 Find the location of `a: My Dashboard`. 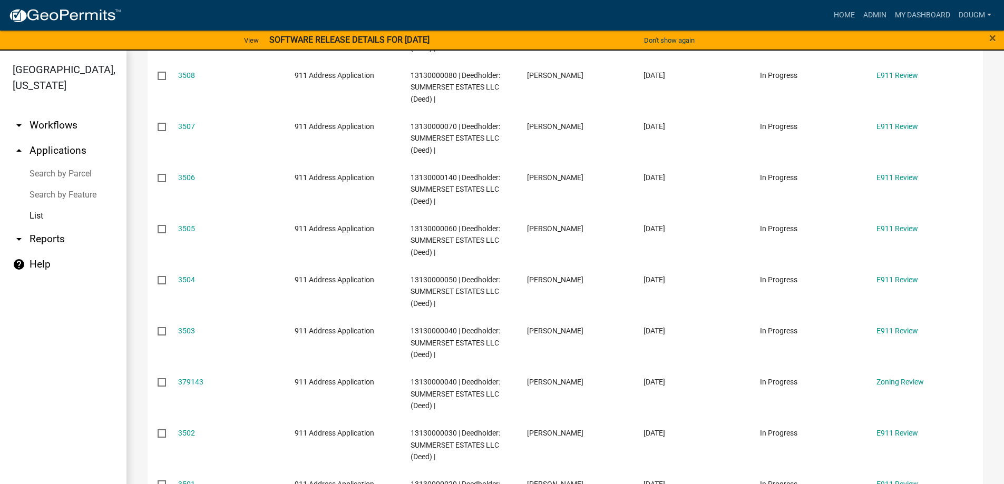

a: My Dashboard is located at coordinates (922, 15).